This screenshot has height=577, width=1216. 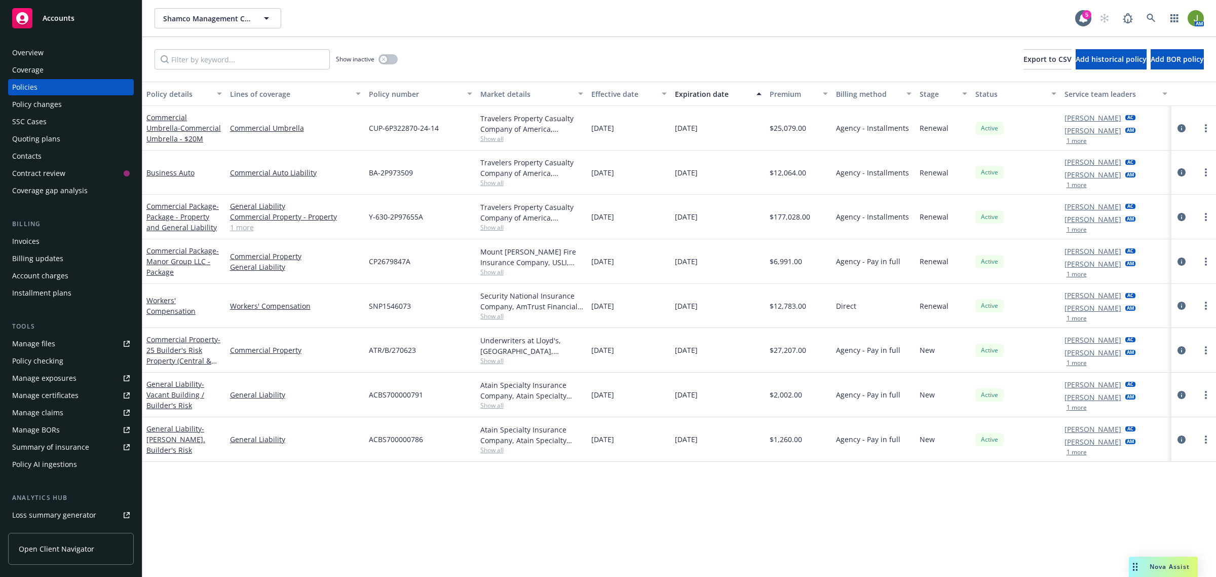 I want to click on span: $6,991.00, so click(x=786, y=261).